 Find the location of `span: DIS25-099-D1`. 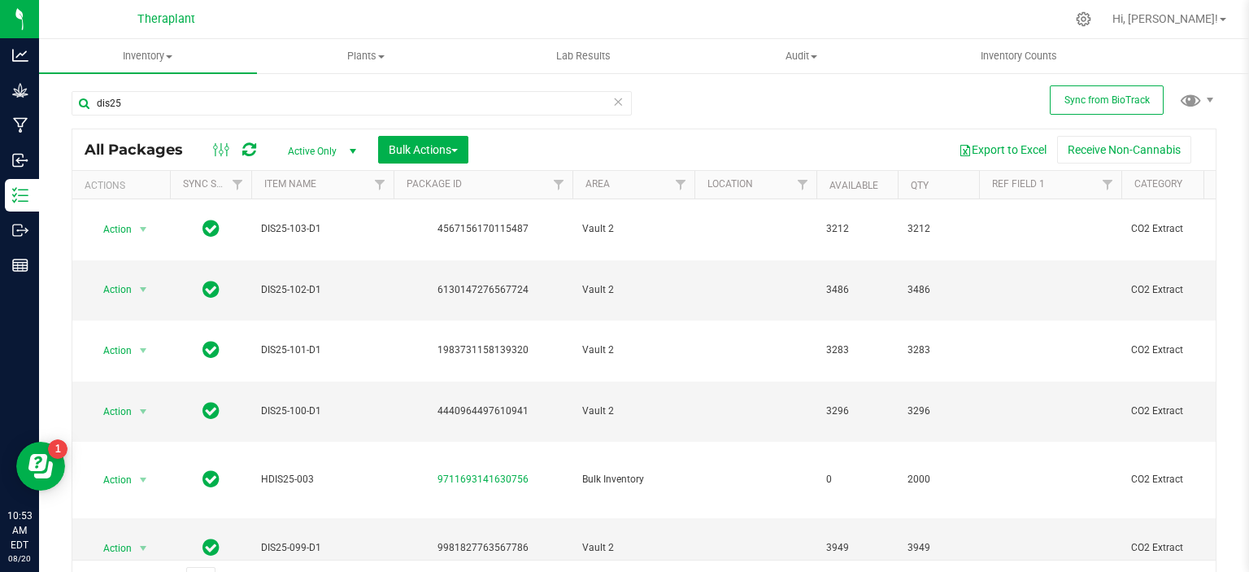

span: DIS25-099-D1 is located at coordinates (322, 547).